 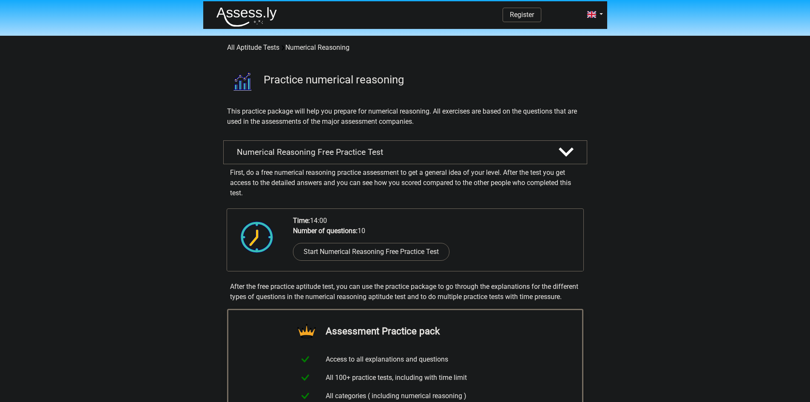 I want to click on b: Time:, so click(x=301, y=220).